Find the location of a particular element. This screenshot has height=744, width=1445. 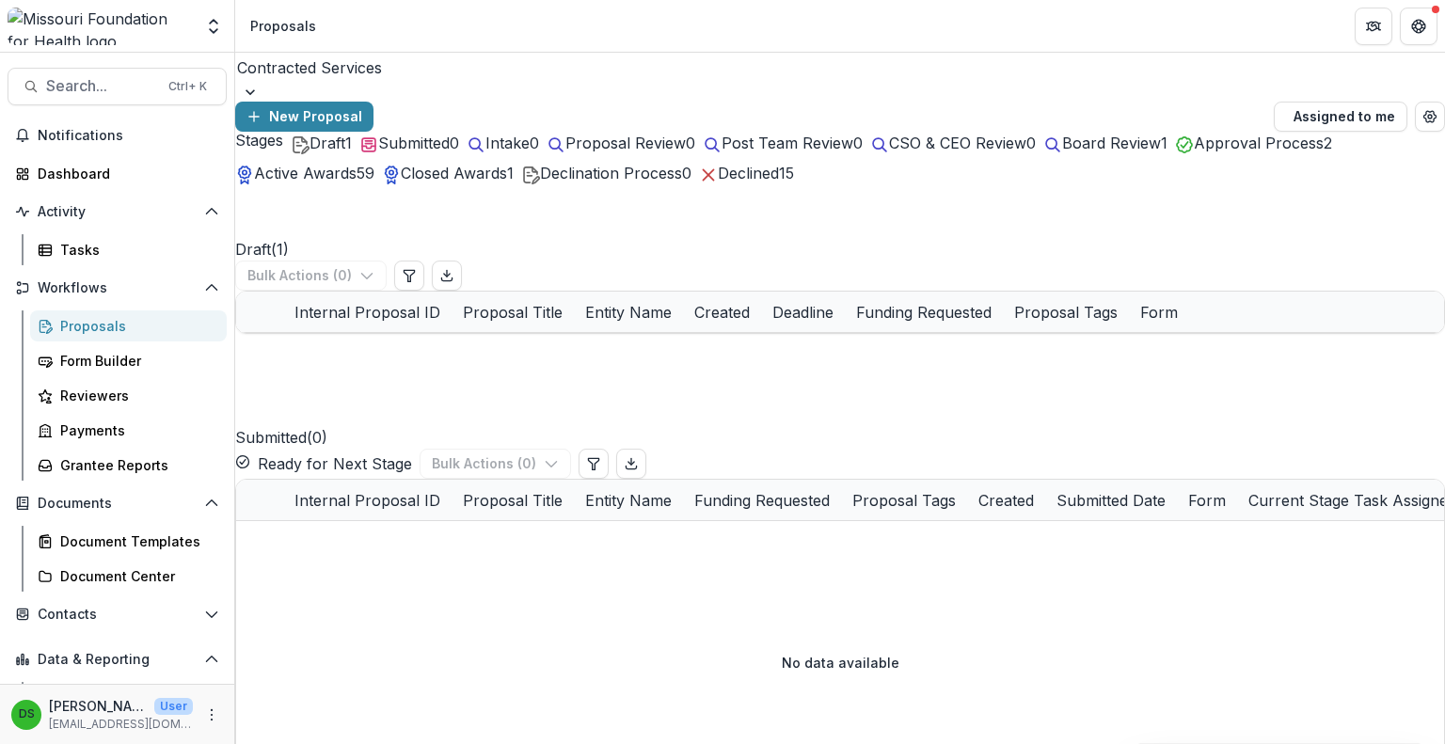

button: Export table data is located at coordinates (447, 276).